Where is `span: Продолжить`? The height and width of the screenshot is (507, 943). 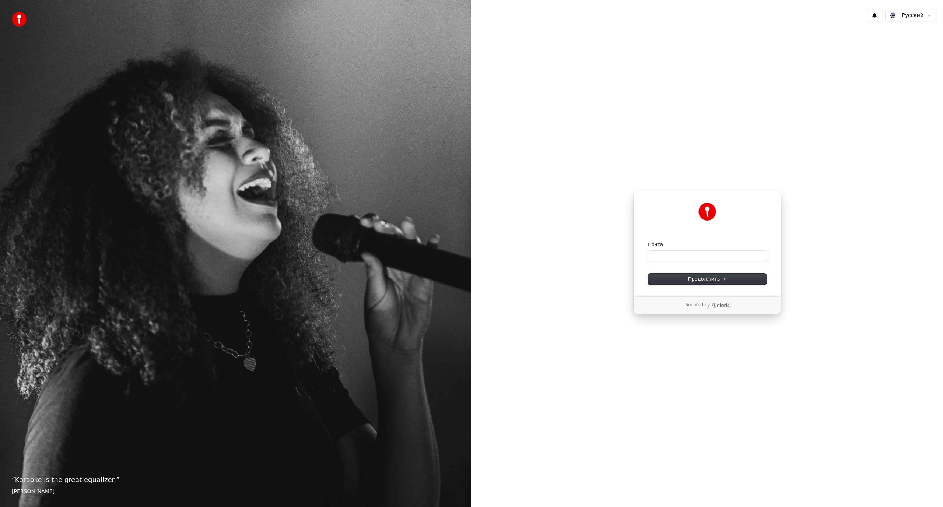 span: Продолжить is located at coordinates (708, 279).